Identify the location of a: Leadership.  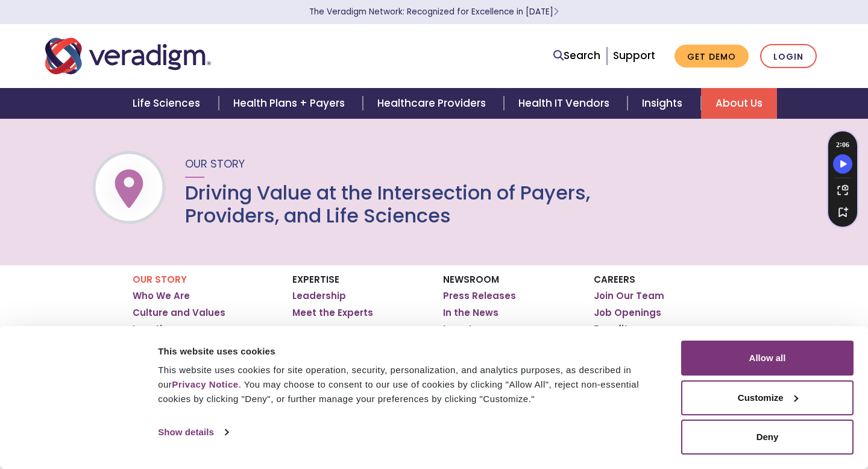
(319, 296).